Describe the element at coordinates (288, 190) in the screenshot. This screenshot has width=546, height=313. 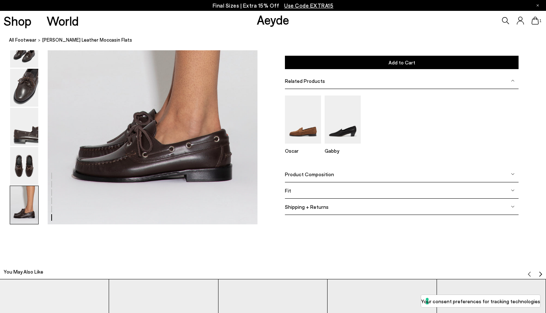
I see `span: Fit` at that location.